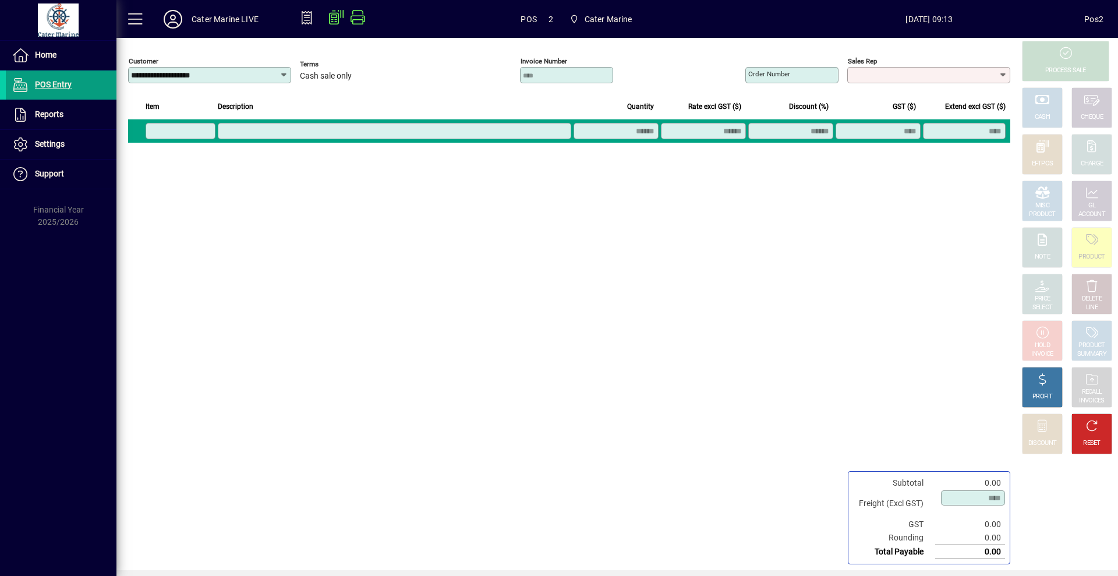  What do you see at coordinates (1042, 443) in the screenshot?
I see `div: DISCOUNT` at bounding box center [1042, 443].